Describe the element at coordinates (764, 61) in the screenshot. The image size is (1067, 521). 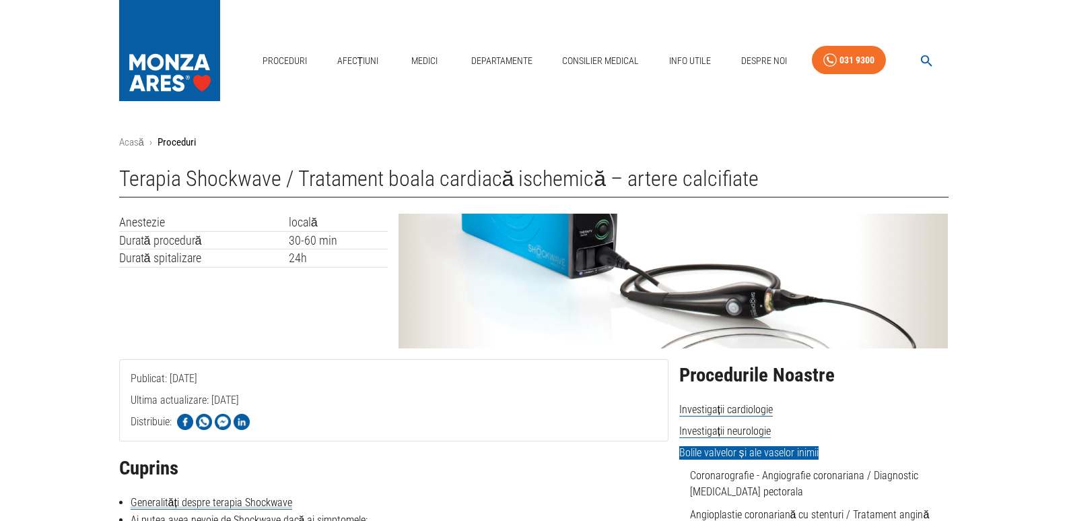
I see `a: Despre Noi` at that location.